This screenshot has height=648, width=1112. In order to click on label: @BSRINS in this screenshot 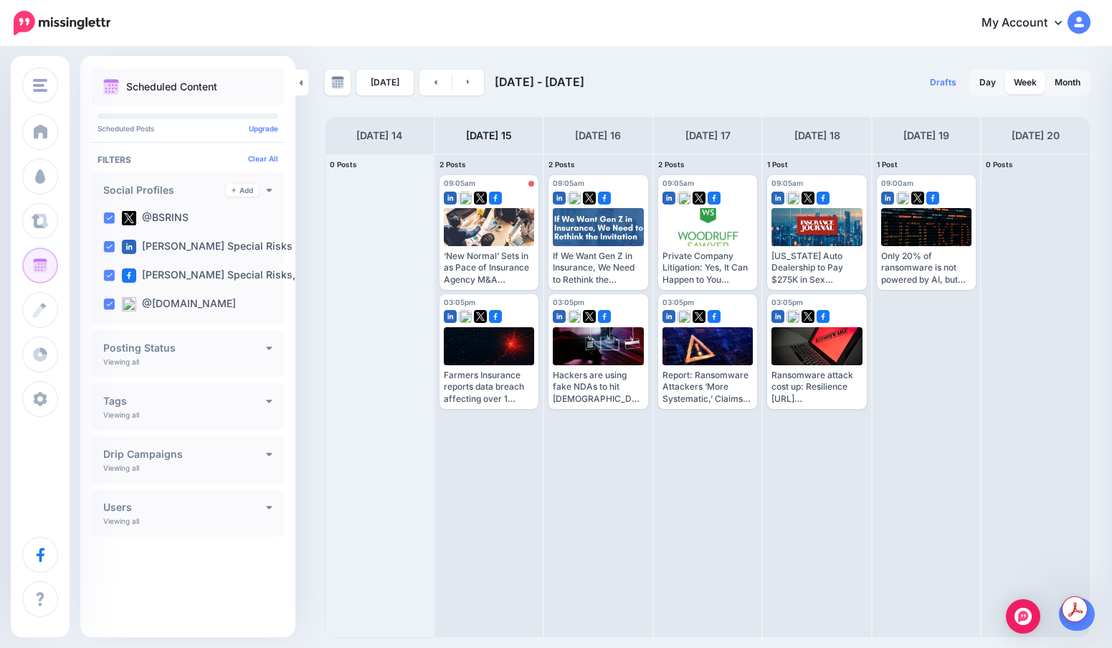, I will do `click(155, 218)`.